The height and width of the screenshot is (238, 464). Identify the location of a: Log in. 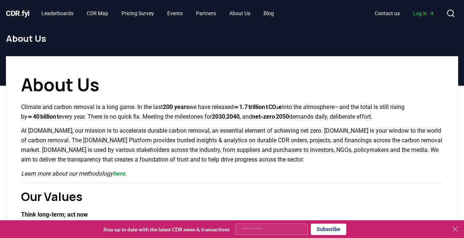
(424, 13).